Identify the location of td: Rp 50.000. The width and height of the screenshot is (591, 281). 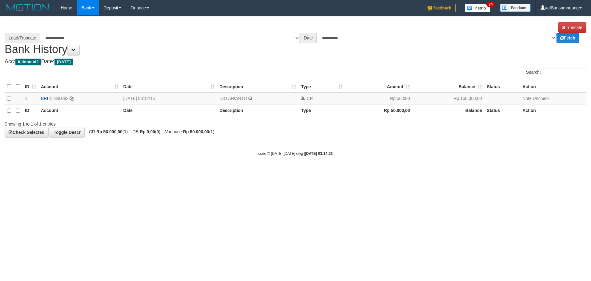
(379, 99).